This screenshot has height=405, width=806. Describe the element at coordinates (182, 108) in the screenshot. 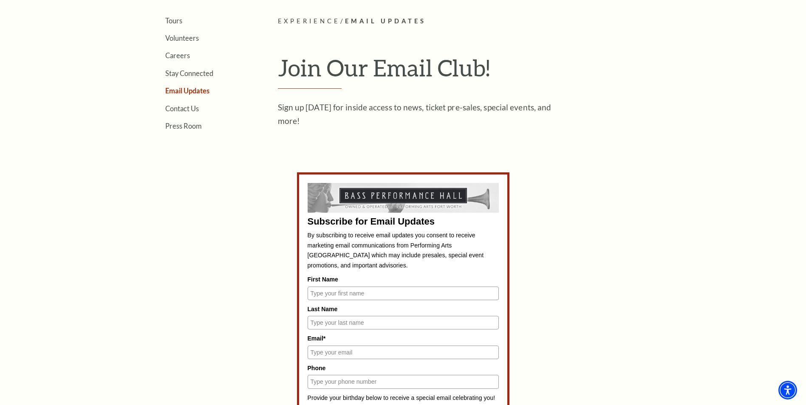

I see `a: Contact Us` at that location.